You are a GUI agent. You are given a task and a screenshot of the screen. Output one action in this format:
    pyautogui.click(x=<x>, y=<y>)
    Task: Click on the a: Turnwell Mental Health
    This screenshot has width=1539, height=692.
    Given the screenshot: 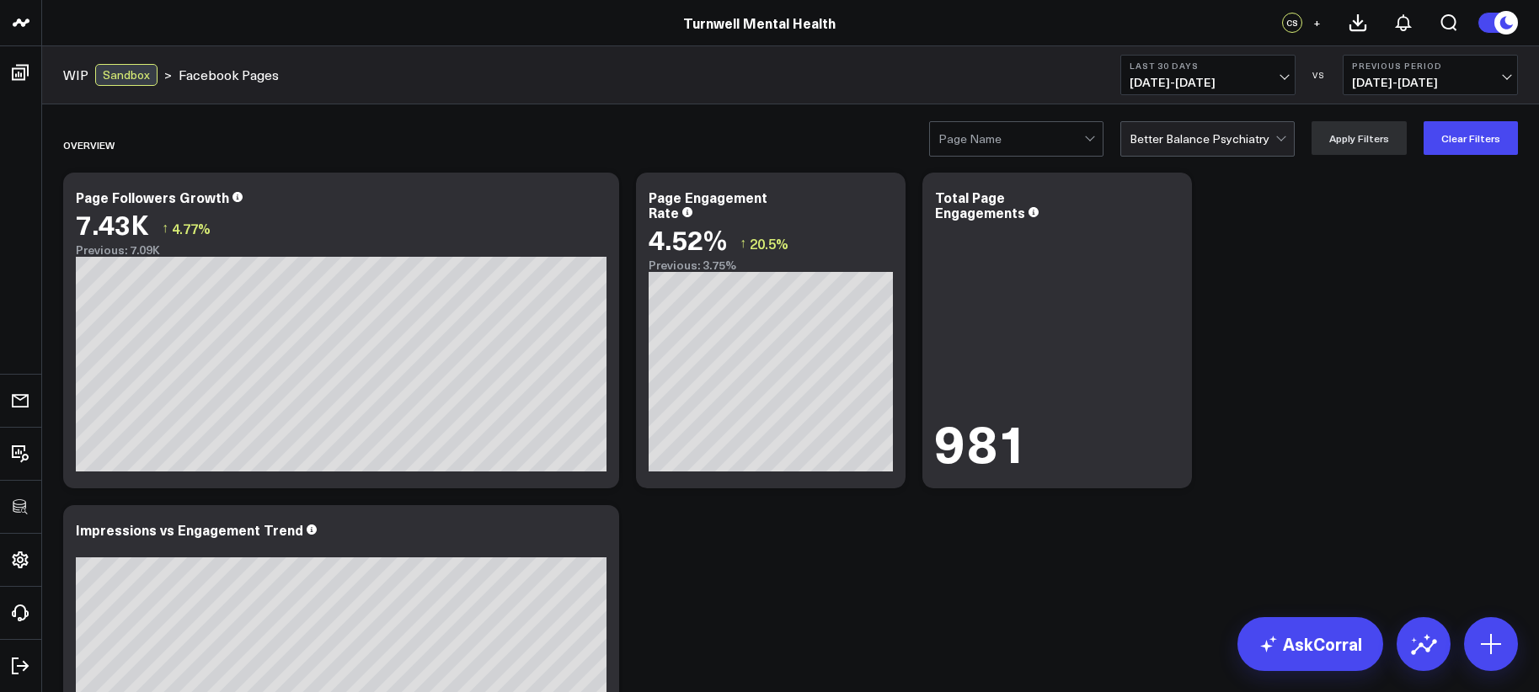 What is the action you would take?
    pyautogui.click(x=759, y=23)
    